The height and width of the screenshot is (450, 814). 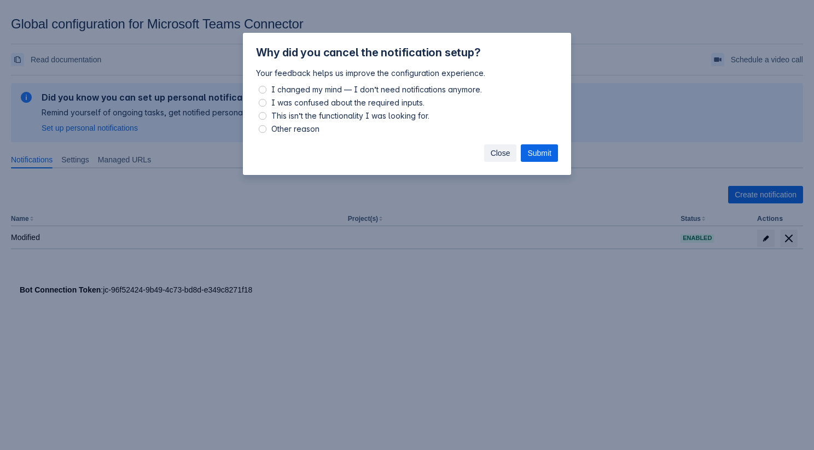 I want to click on span: Other reason, so click(x=295, y=129).